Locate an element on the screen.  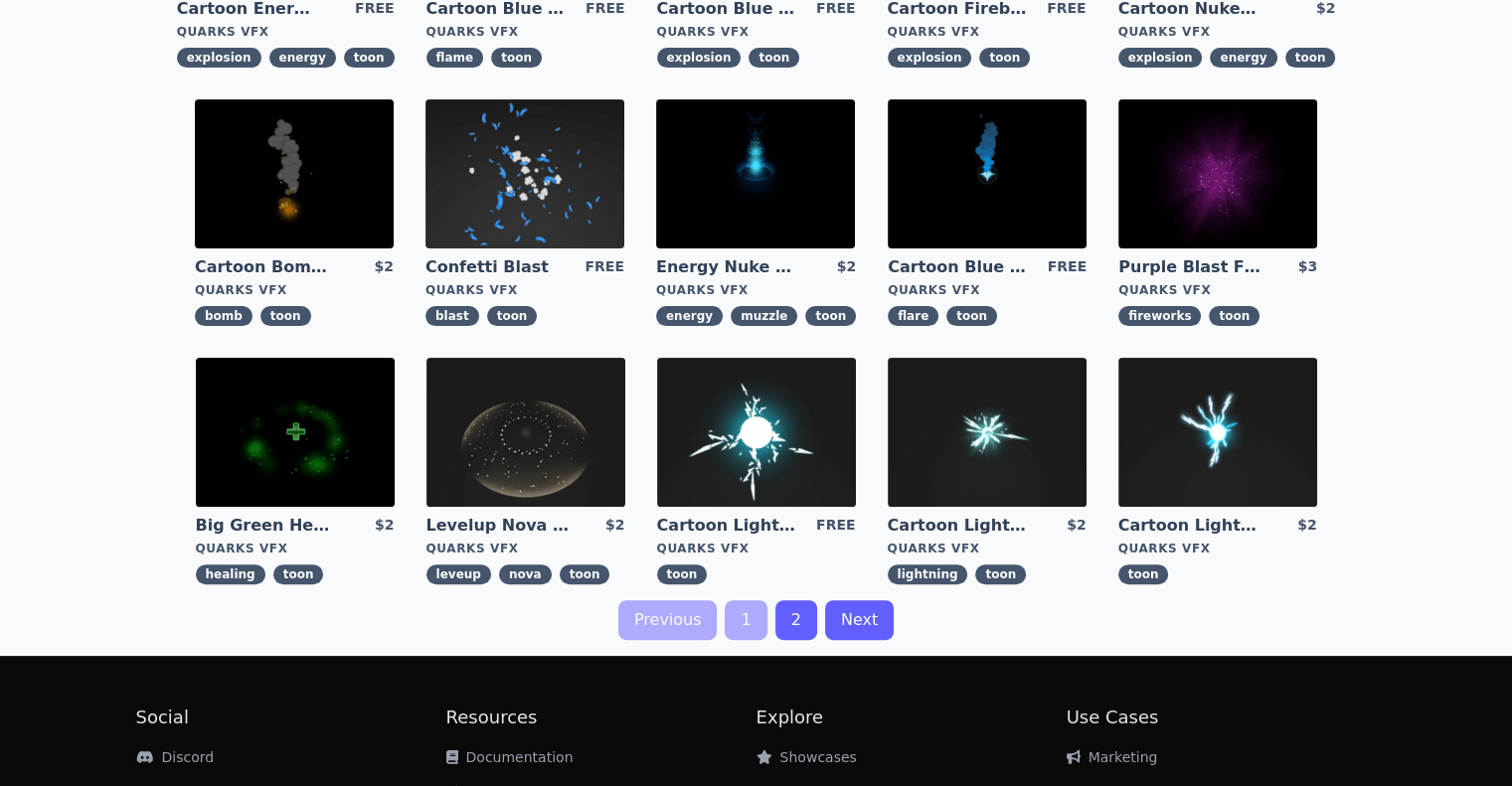
span: flare is located at coordinates (912, 316).